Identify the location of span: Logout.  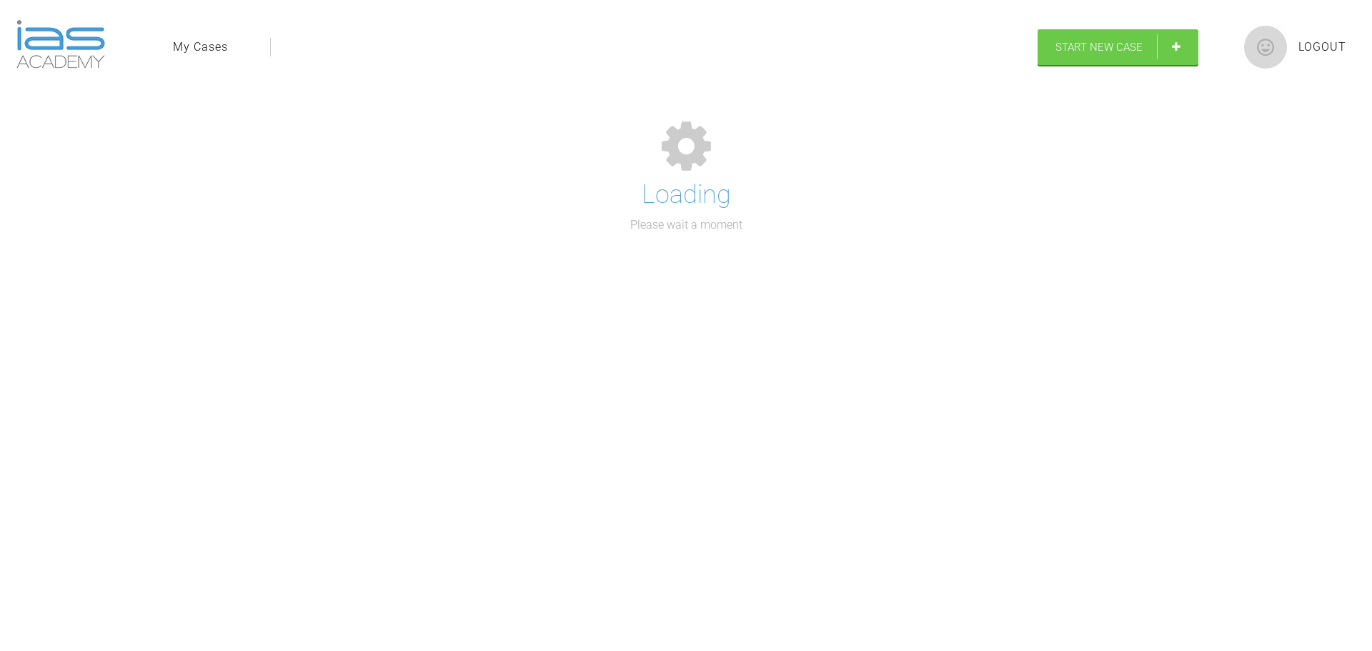
(1322, 47).